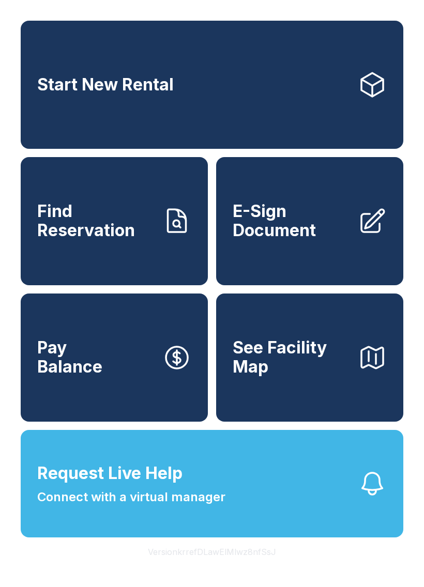  I want to click on span: Start New Rental, so click(105, 85).